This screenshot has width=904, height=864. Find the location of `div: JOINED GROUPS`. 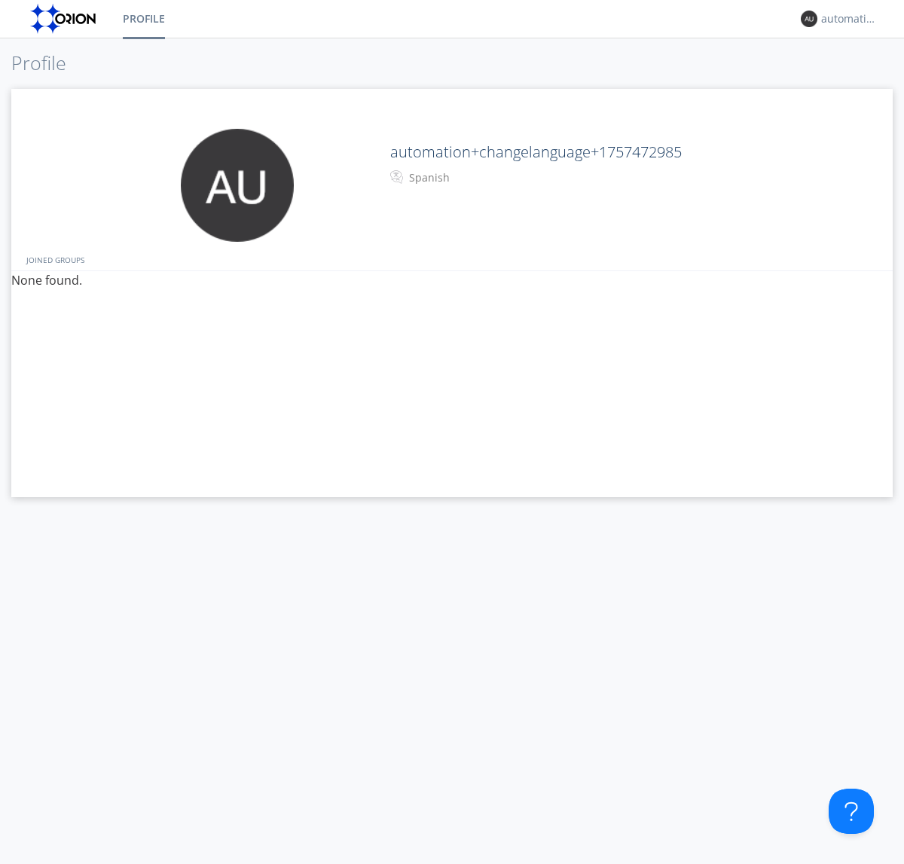

div: JOINED GROUPS is located at coordinates (456, 259).